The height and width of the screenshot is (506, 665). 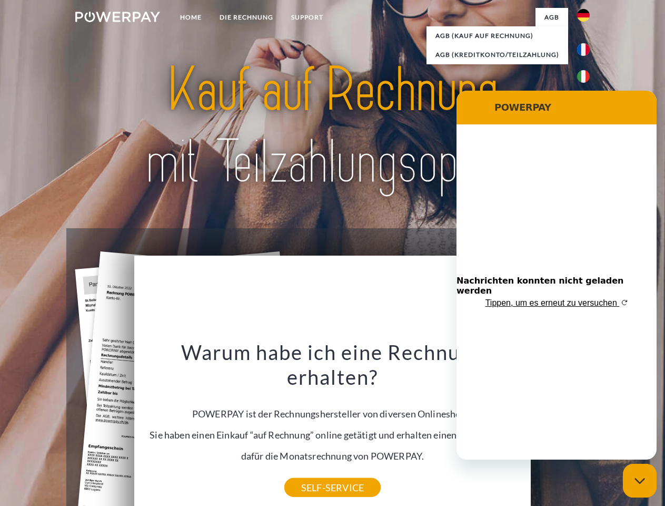 I want to click on img: de, so click(x=584, y=15).